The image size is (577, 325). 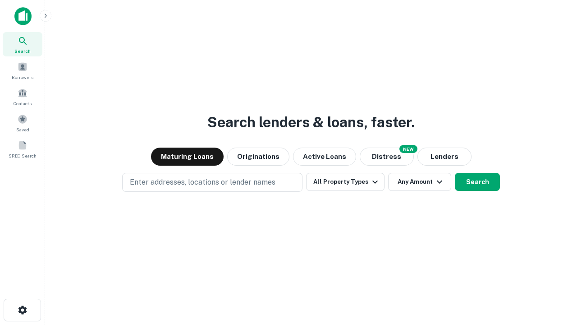 I want to click on a: Saved, so click(x=23, y=123).